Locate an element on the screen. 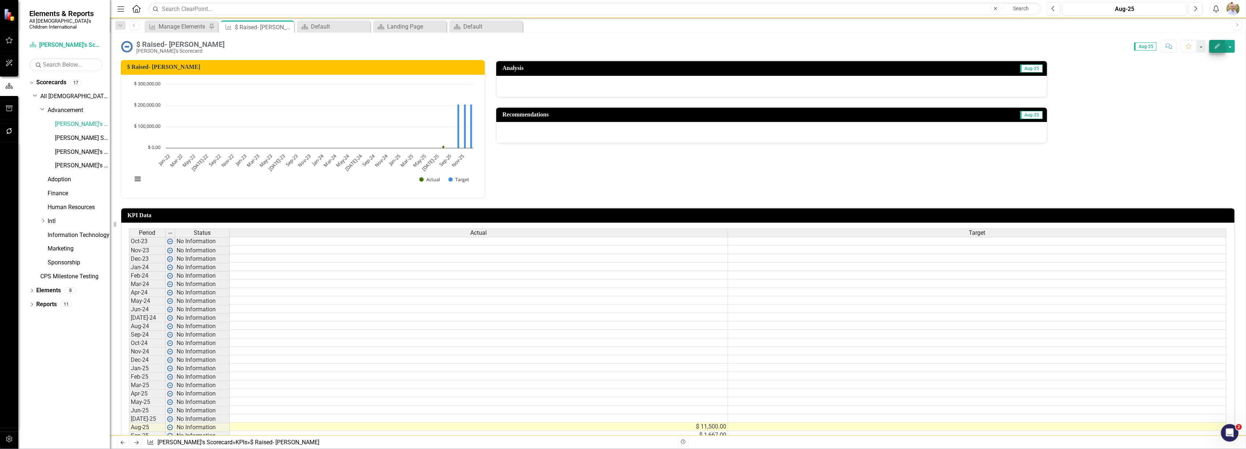 The image size is (1246, 449). text: Mar-23 is located at coordinates (253, 160).